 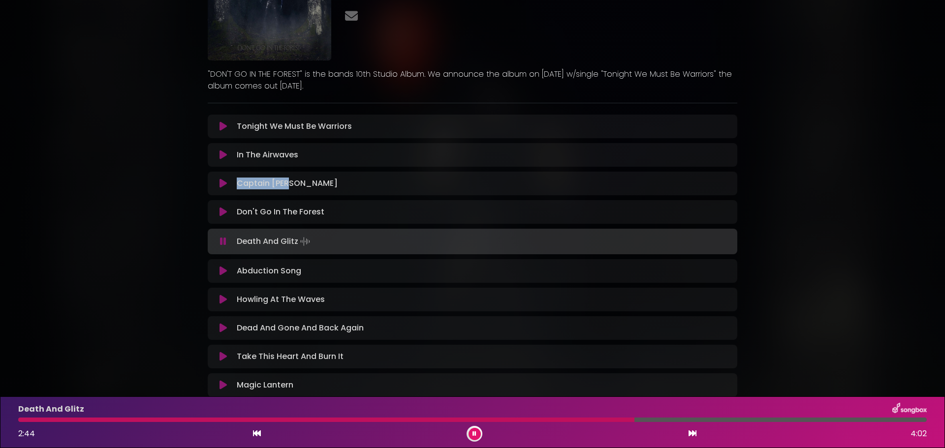 I want to click on p: Tonight We Must Be Warriors, so click(x=294, y=126).